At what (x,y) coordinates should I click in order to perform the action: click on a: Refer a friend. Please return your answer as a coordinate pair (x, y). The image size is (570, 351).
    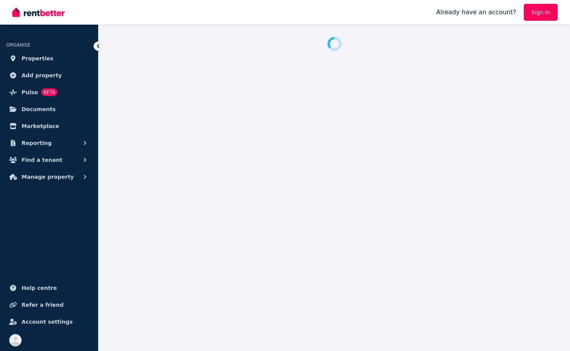
    Looking at the image, I should click on (49, 305).